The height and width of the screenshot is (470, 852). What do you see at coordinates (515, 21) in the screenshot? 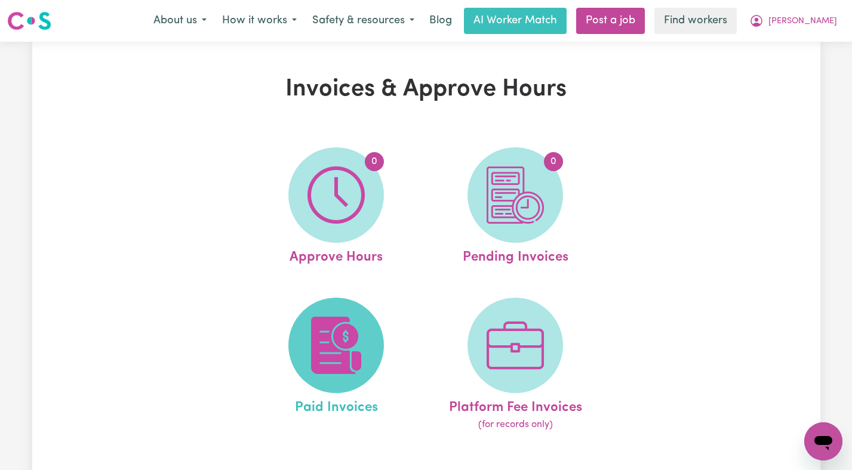
I see `a: AI Worker Match` at bounding box center [515, 21].